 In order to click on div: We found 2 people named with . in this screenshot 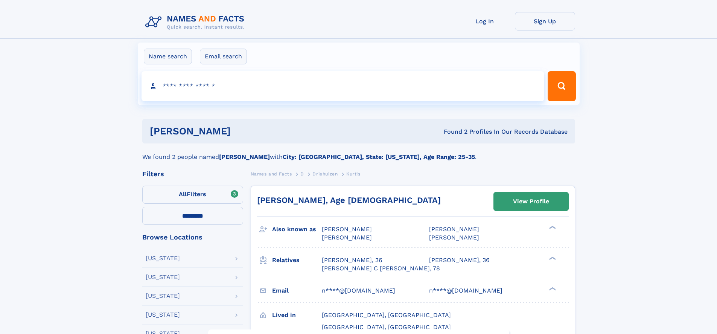, I will do `click(359, 152)`.